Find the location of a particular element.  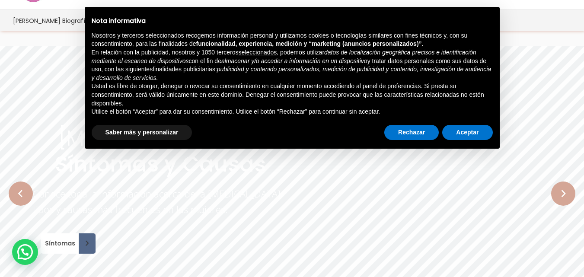

em: datos de localización geográfica precisos e identificación mediante el escaneo de dispositivos is located at coordinates (284, 57).